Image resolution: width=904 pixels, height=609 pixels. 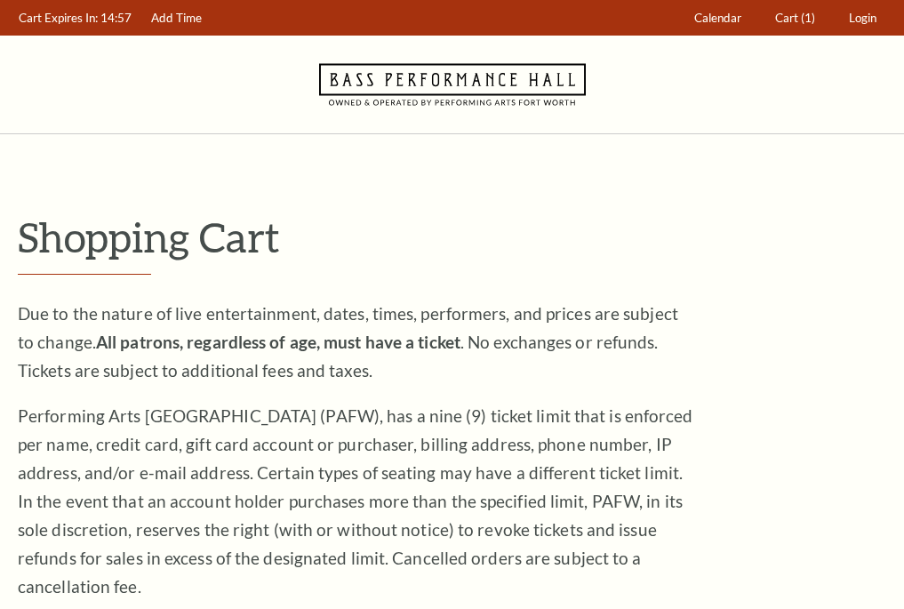 What do you see at coordinates (863, 18) in the screenshot?
I see `a: Login` at bounding box center [863, 18].